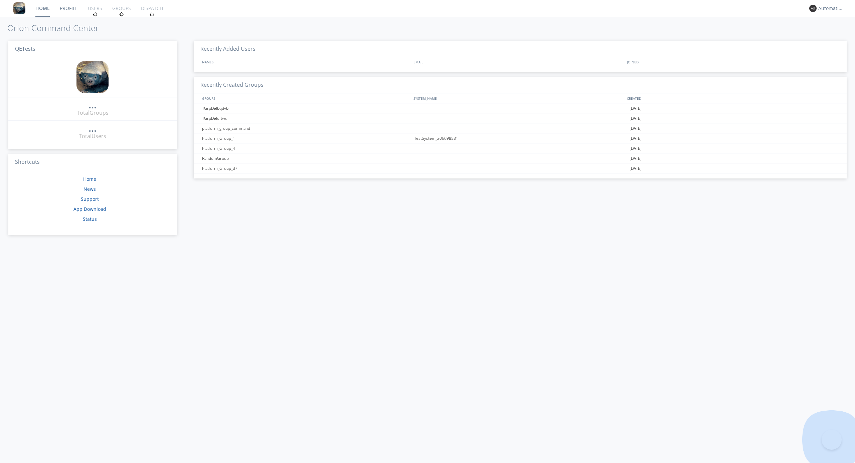 The image size is (855, 463). I want to click on div: platform_group_command, so click(306, 128).